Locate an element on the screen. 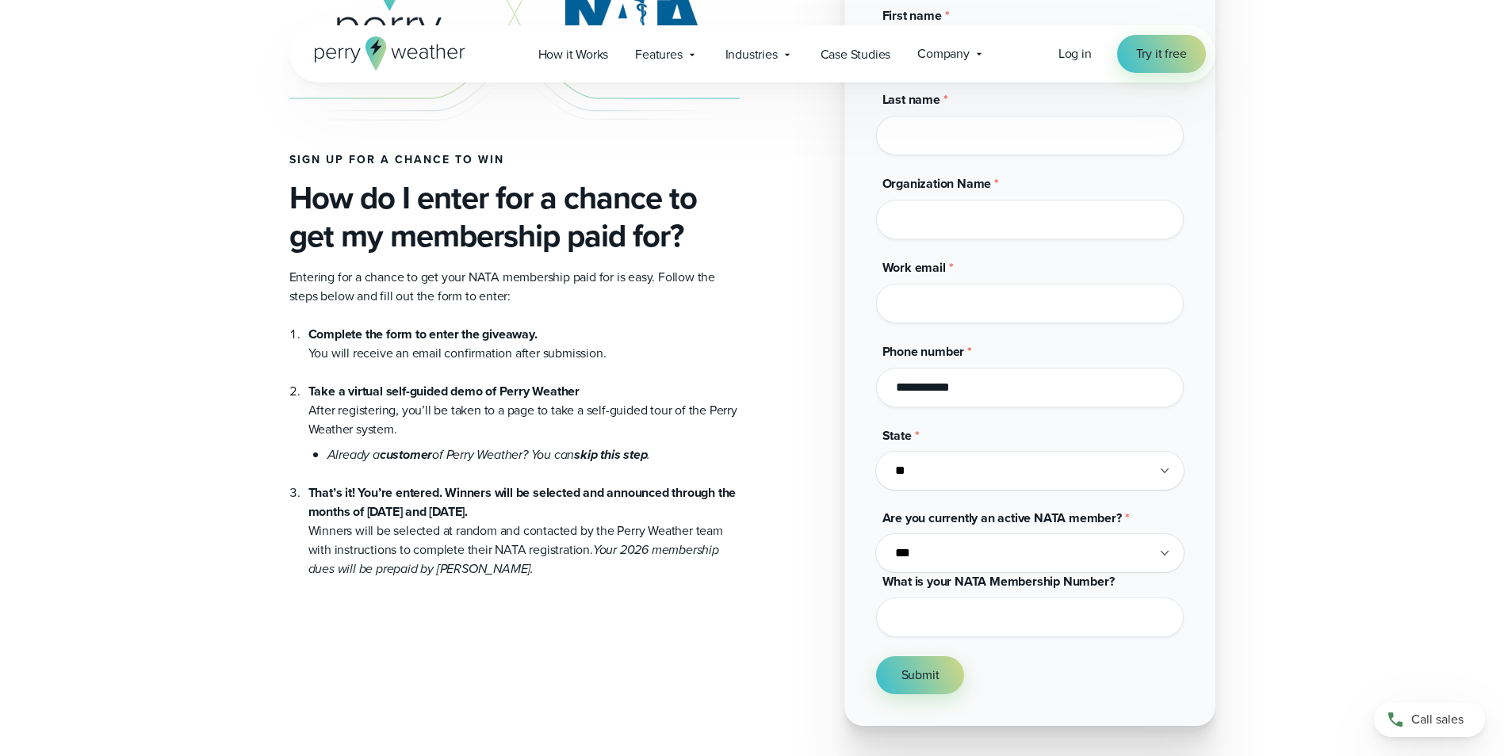  span: Case Studies is located at coordinates (855, 55).